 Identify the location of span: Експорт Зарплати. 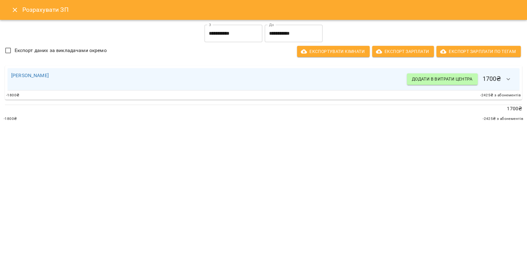
(403, 52).